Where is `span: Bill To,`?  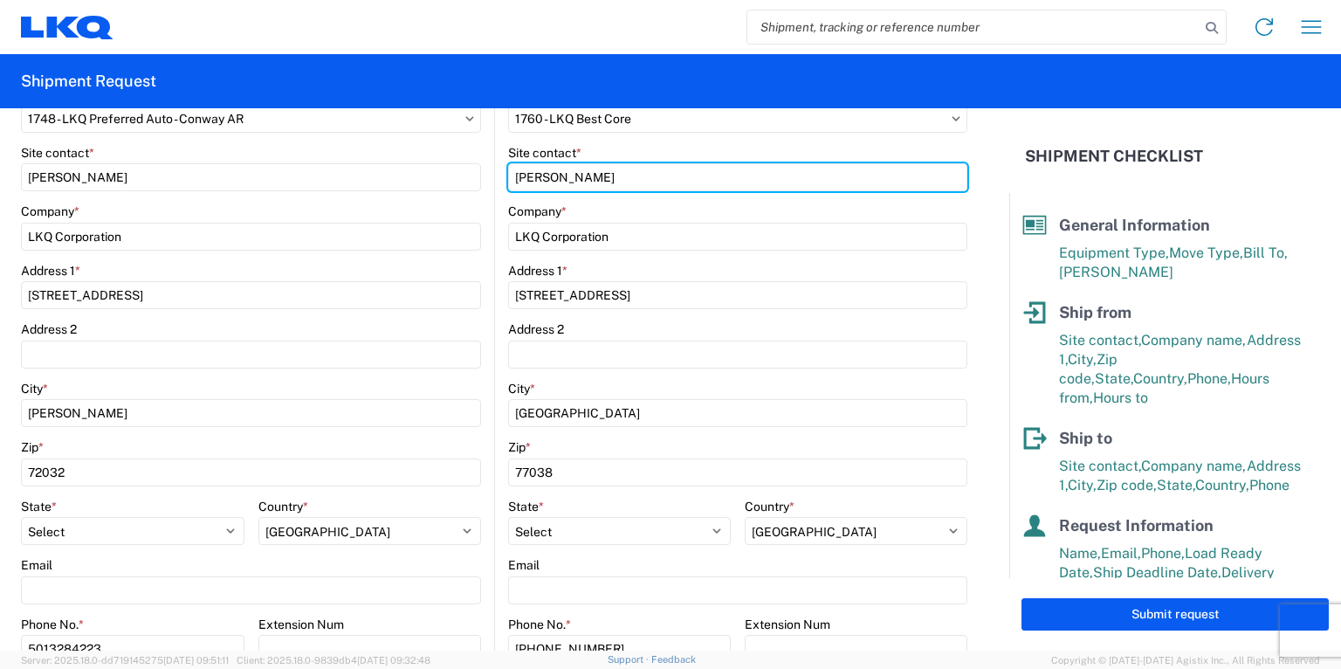
span: Bill To, is located at coordinates (1265, 252).